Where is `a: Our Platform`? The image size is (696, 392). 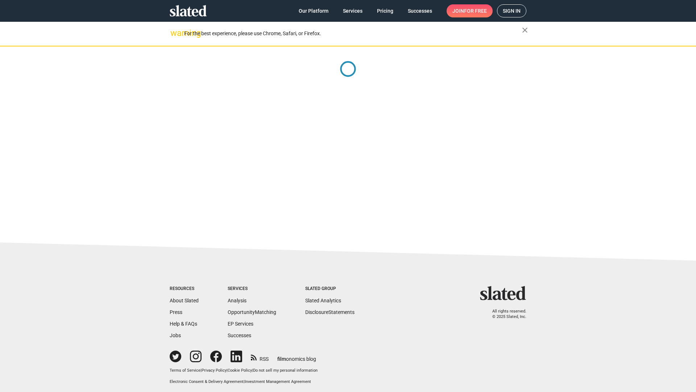 a: Our Platform is located at coordinates (314, 11).